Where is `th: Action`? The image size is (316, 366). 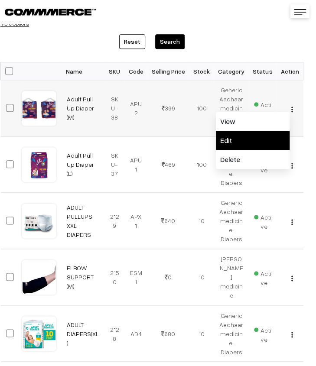 th: Action is located at coordinates (290, 71).